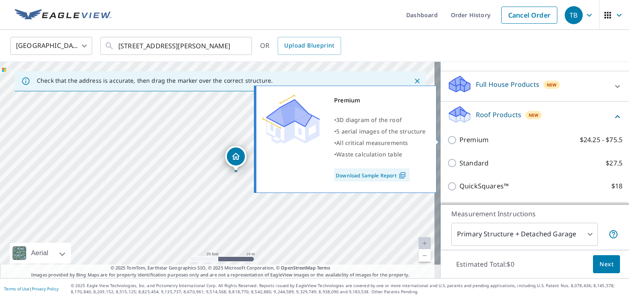 The image size is (629, 299). I want to click on p: QuickSquares™, so click(484, 186).